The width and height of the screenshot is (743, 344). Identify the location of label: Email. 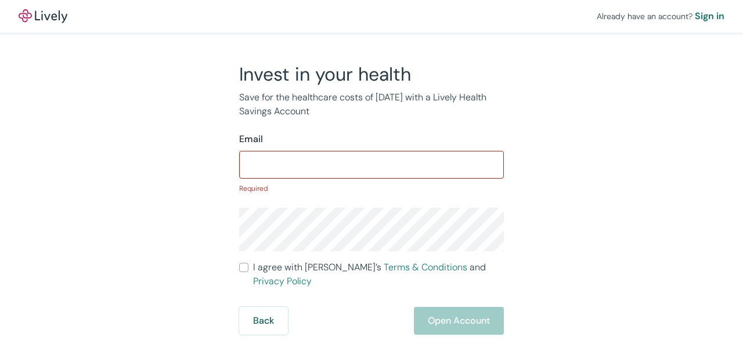
(251, 139).